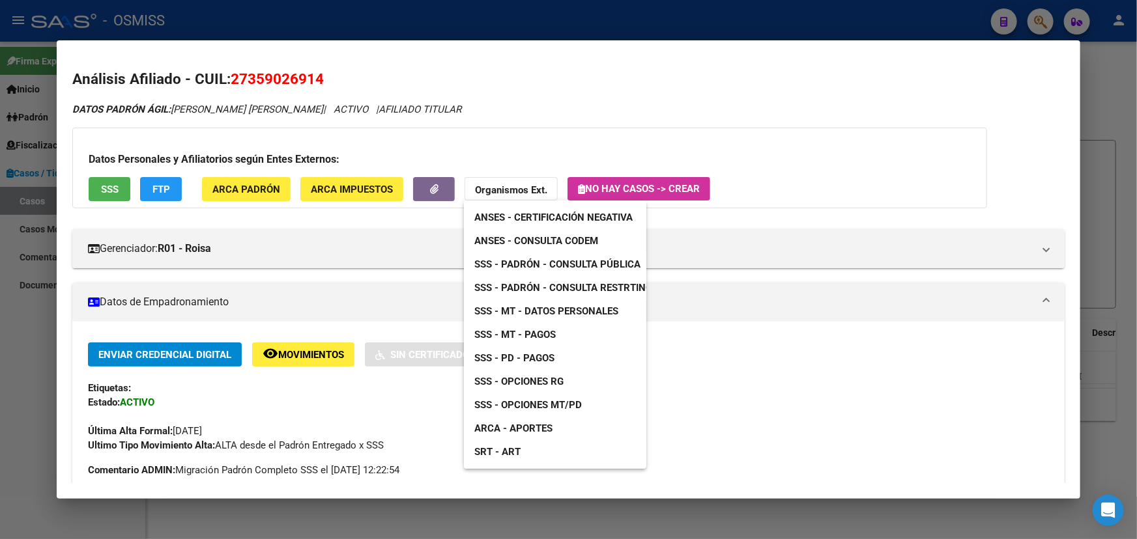  I want to click on a: SSS - PD - Pagos, so click(514, 358).